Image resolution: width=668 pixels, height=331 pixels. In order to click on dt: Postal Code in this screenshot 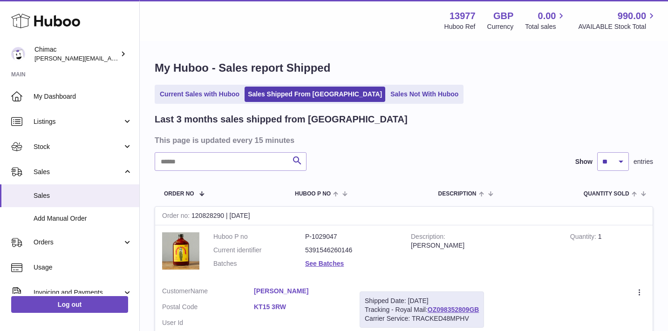, I will do `click(208, 308)`.